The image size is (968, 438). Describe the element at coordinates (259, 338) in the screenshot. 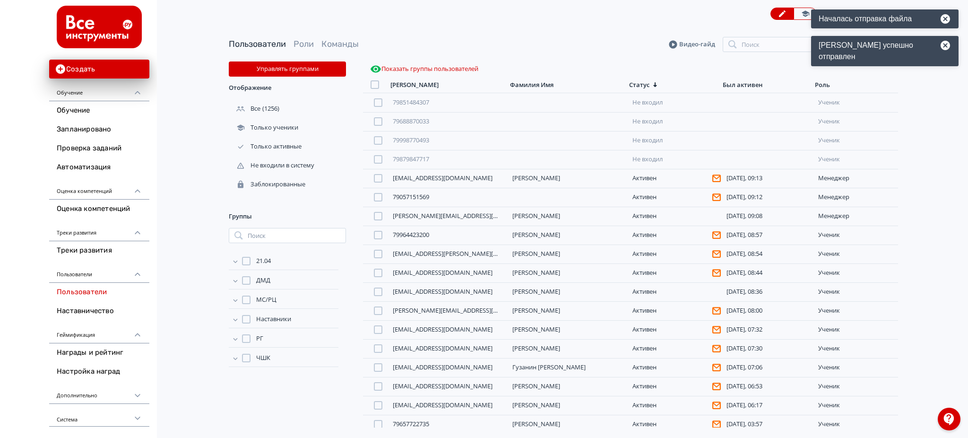

I see `span: РГ` at that location.